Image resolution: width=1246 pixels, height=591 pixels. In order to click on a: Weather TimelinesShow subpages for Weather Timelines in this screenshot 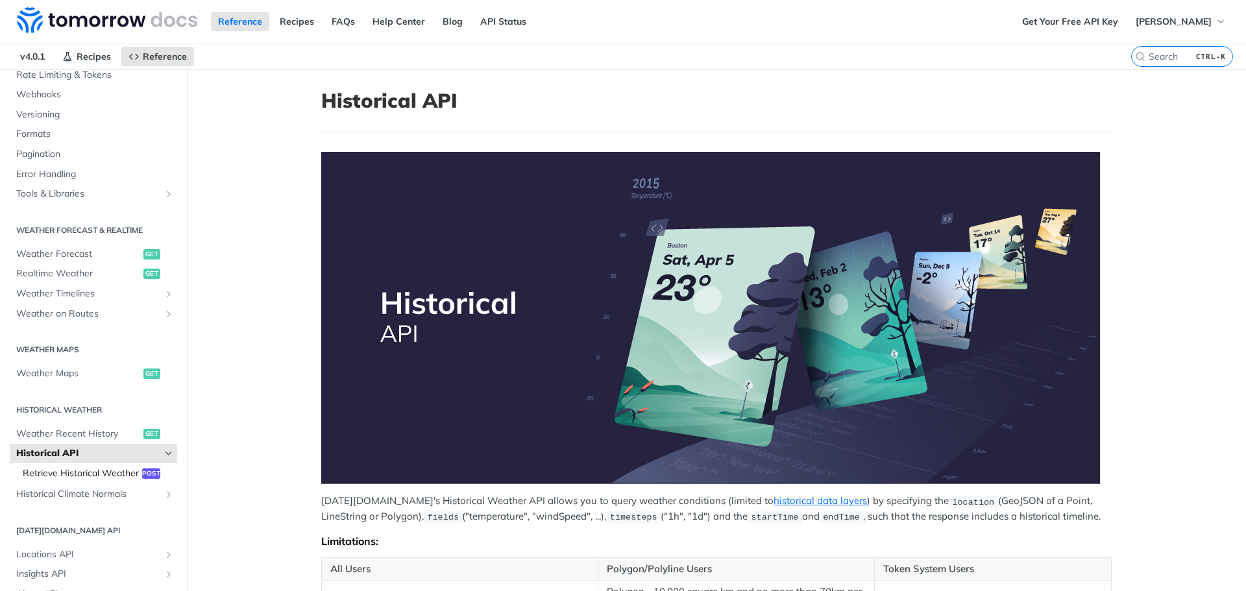, I will do `click(93, 294)`.